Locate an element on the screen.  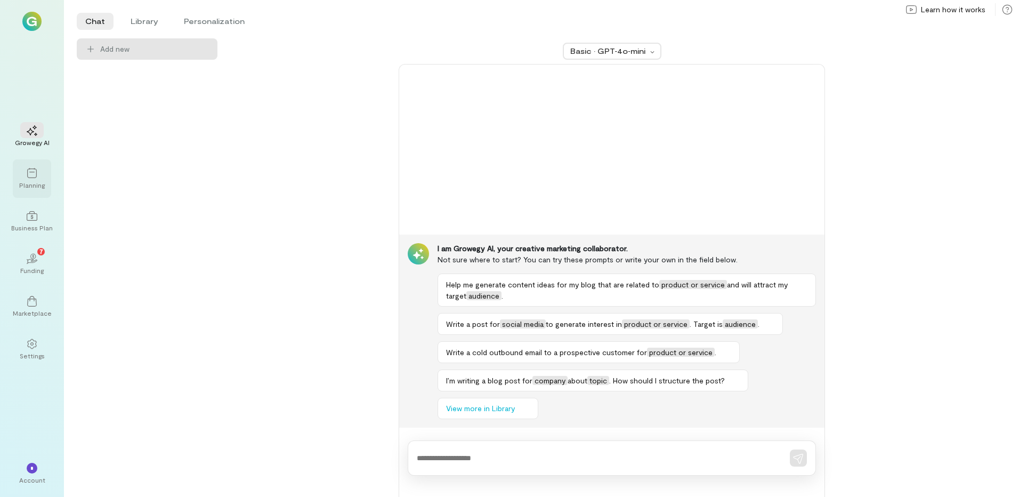
button: I’m writing a blog post forcompanyabouttopic. How should I structure the post? is located at coordinates (593, 380).